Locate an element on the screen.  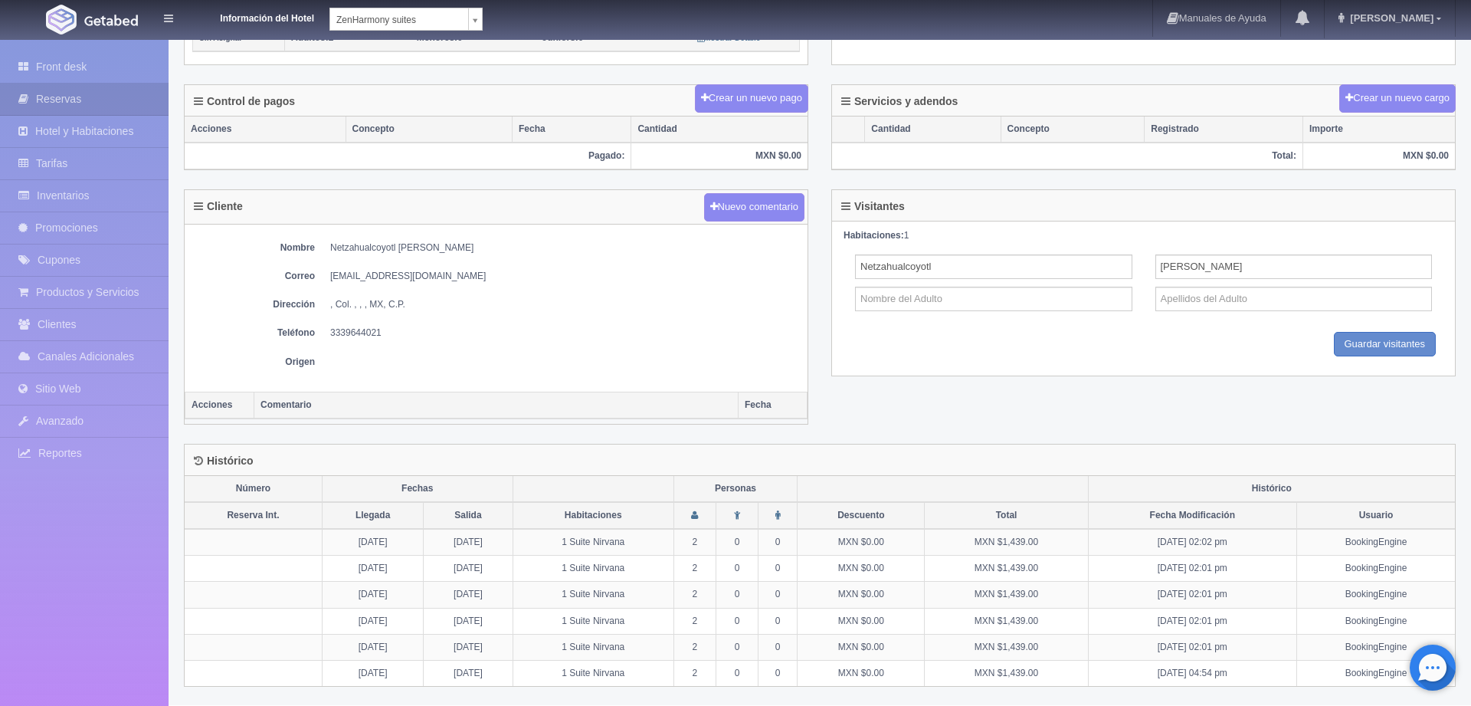
button: Crear un nuevo pago is located at coordinates (751, 98).